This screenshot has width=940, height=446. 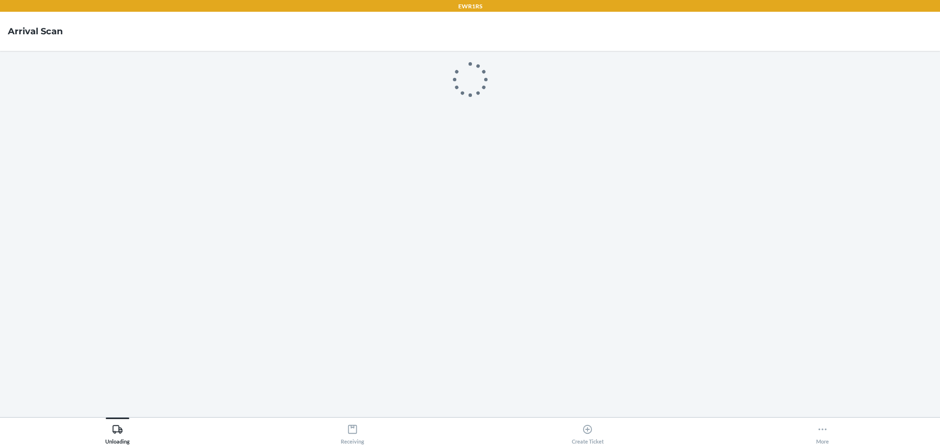 What do you see at coordinates (470, 6) in the screenshot?
I see `p: EWR1RS` at bounding box center [470, 6].